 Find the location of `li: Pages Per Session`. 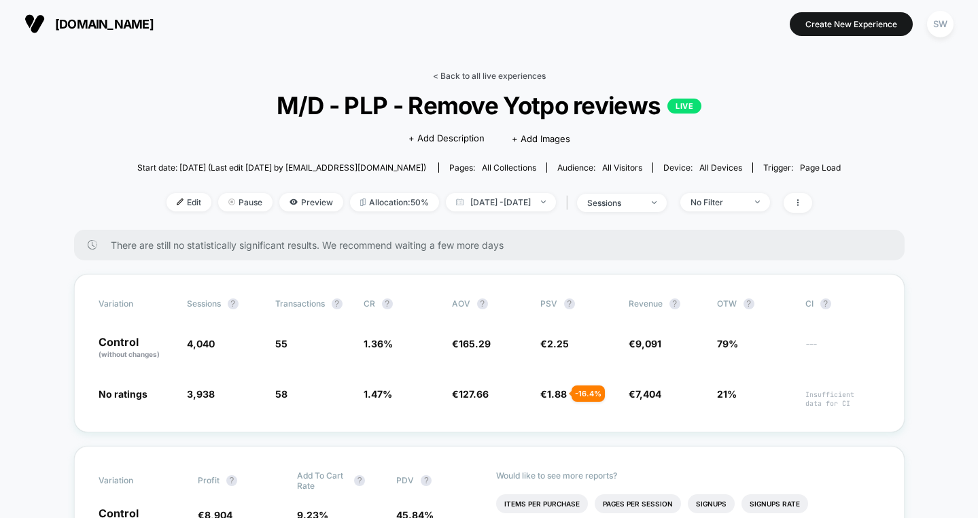

li: Pages Per Session is located at coordinates (638, 504).